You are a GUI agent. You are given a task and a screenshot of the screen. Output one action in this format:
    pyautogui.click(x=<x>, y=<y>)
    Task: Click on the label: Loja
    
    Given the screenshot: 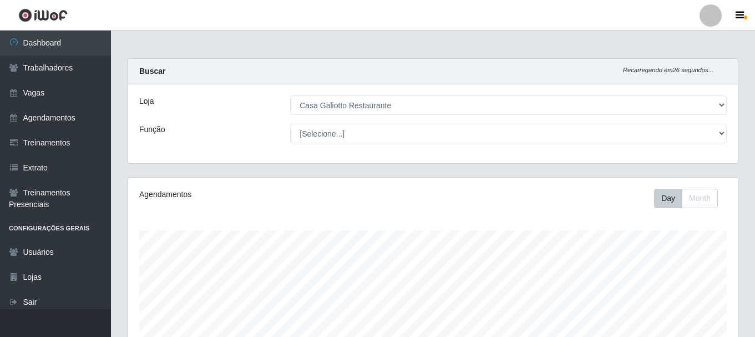 What is the action you would take?
    pyautogui.click(x=147, y=101)
    